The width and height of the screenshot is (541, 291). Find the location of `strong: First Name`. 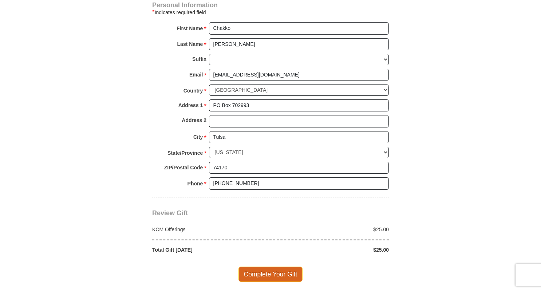

strong: First Name is located at coordinates (190, 28).